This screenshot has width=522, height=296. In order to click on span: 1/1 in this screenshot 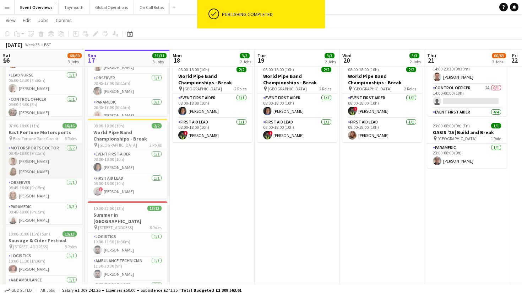, I will do `click(496, 125)`.